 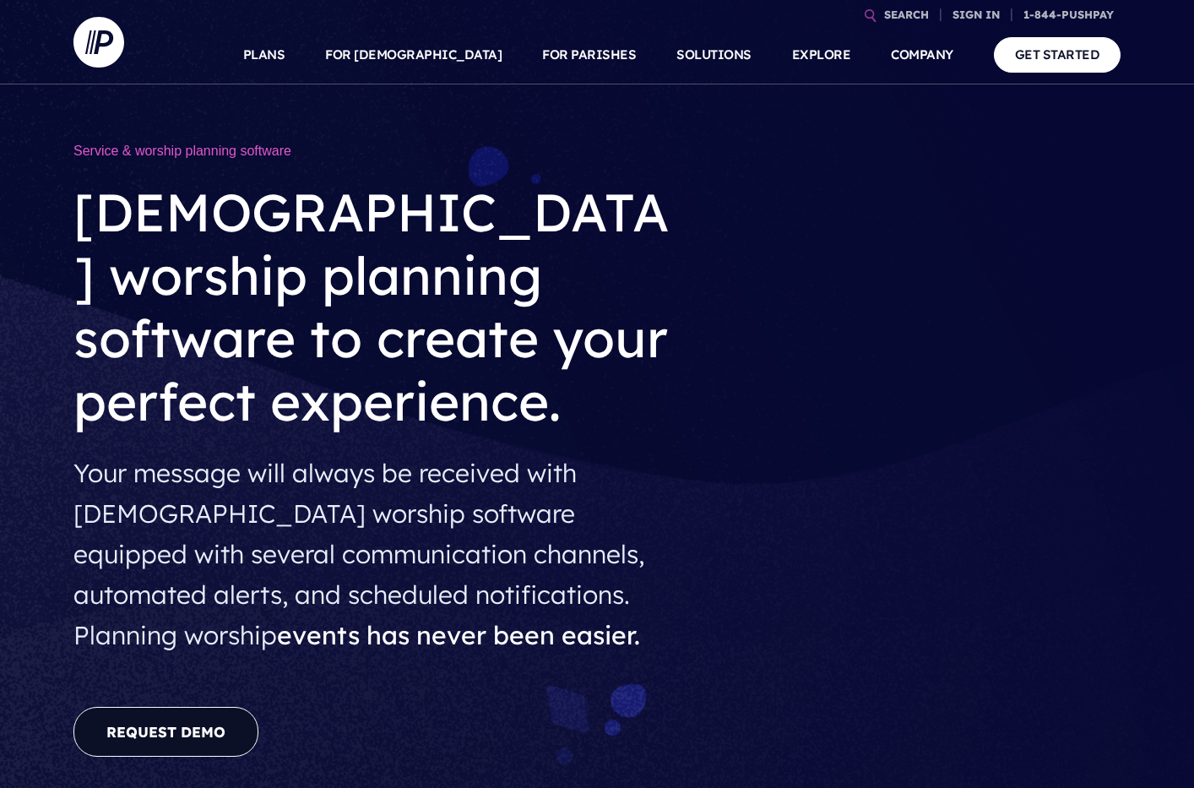 I want to click on a: EXPLORE, so click(x=821, y=55).